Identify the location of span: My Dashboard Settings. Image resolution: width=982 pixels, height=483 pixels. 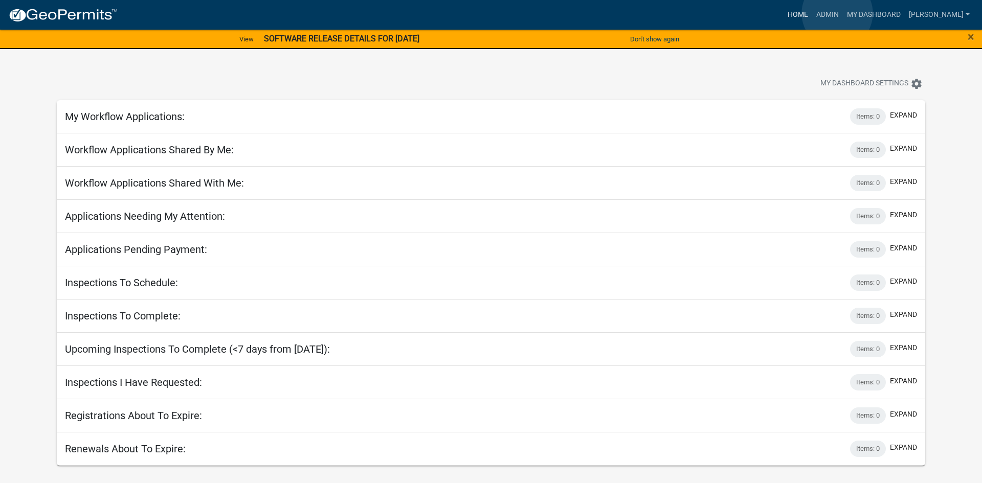
(865, 84).